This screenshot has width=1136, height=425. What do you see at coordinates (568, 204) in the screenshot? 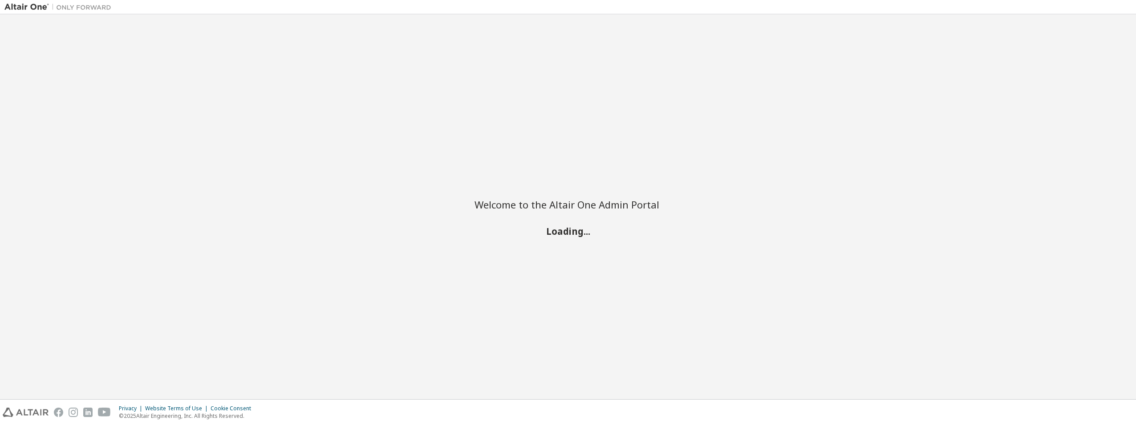
I see `h2: Welcome to the Altair One Admin Portal` at bounding box center [568, 204].